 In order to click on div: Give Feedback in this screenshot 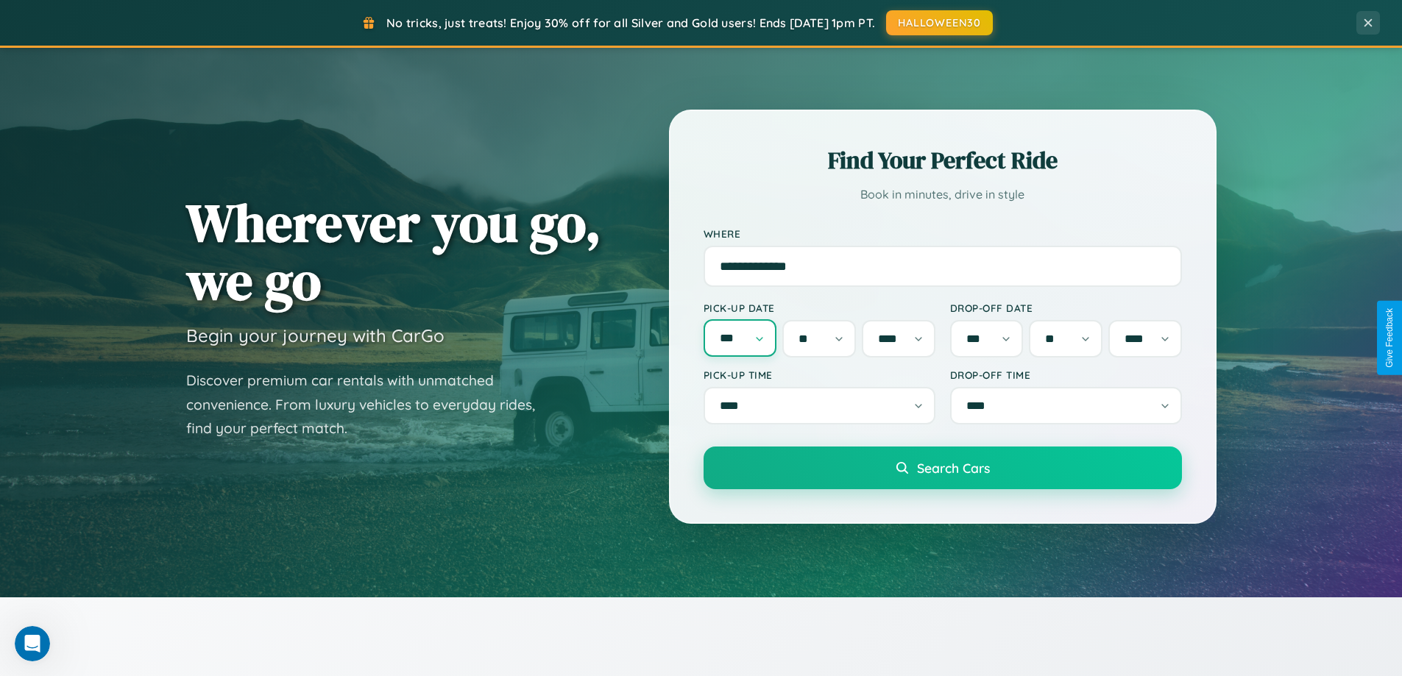, I will do `click(1390, 338)`.